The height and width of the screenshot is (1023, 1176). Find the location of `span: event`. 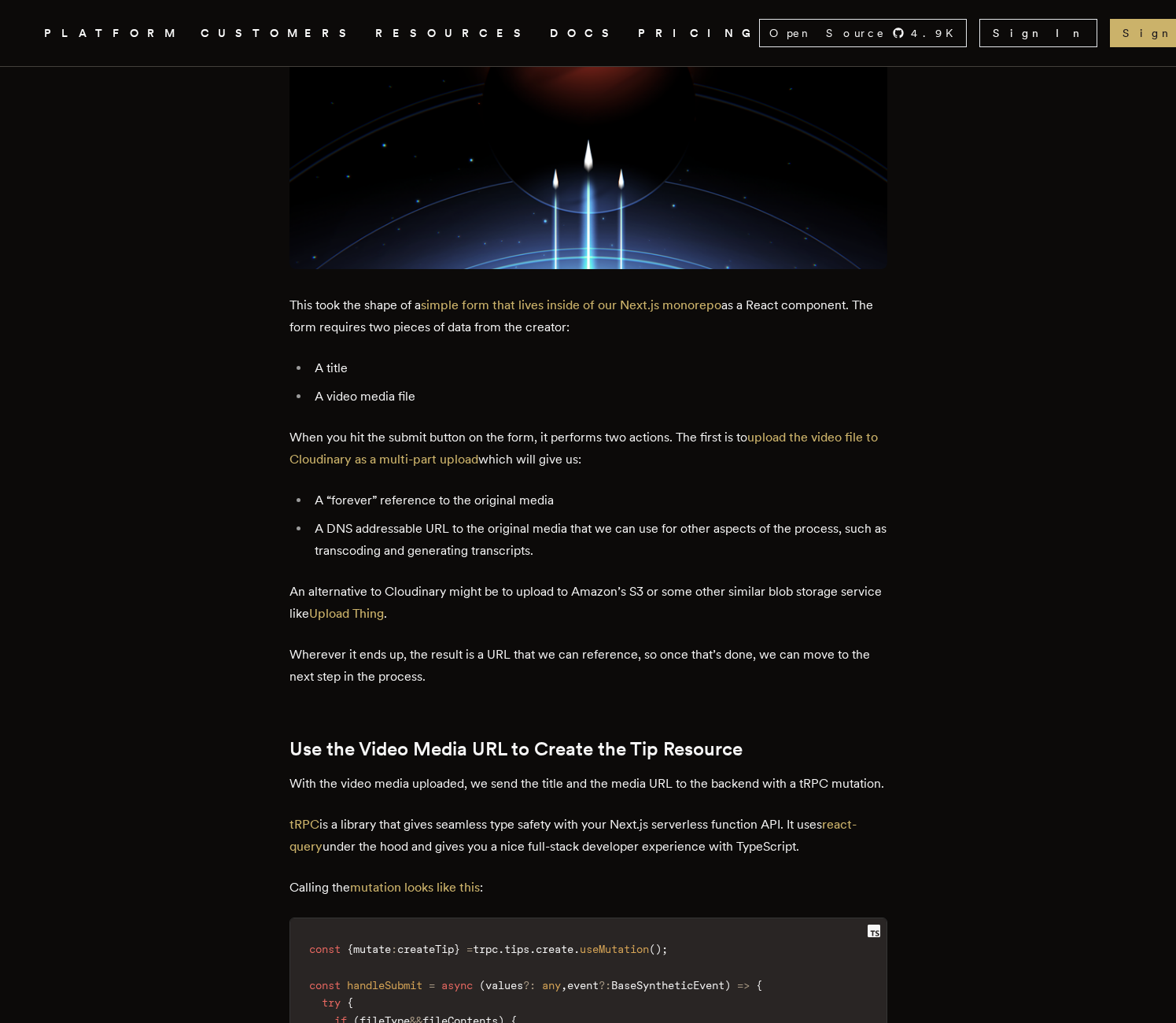

span: event is located at coordinates (583, 985).